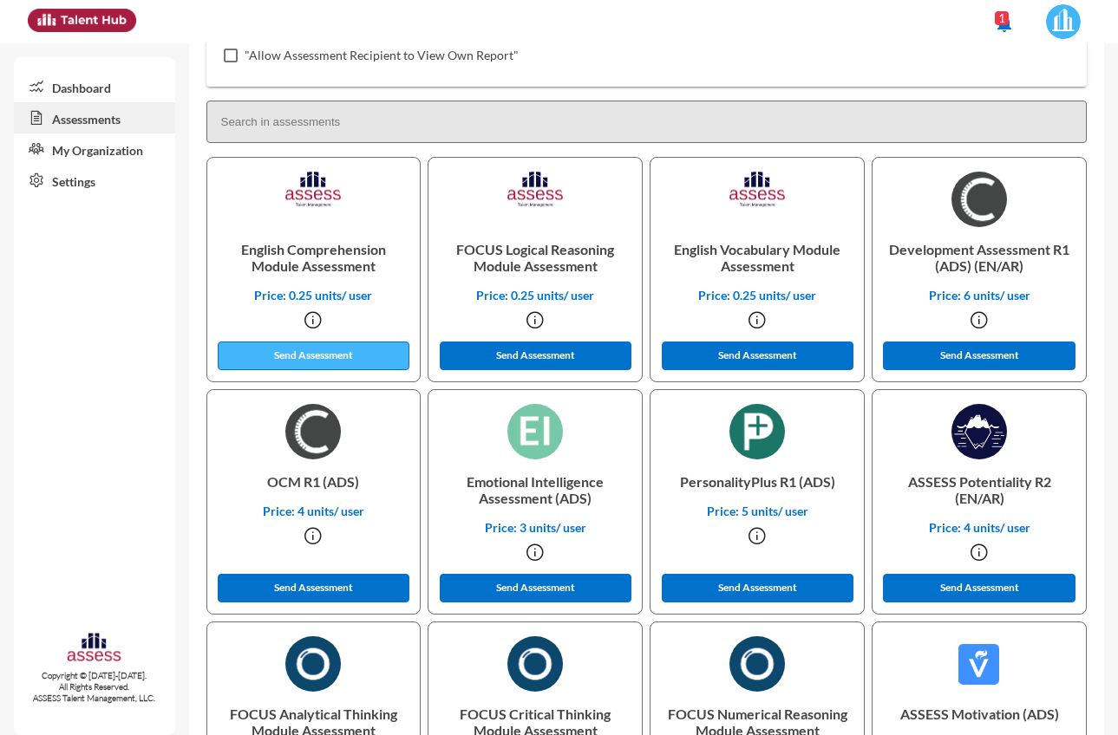 This screenshot has height=735, width=1118. Describe the element at coordinates (382, 55) in the screenshot. I see `span: "Allow Assessment Recipient to View Own Report"` at that location.